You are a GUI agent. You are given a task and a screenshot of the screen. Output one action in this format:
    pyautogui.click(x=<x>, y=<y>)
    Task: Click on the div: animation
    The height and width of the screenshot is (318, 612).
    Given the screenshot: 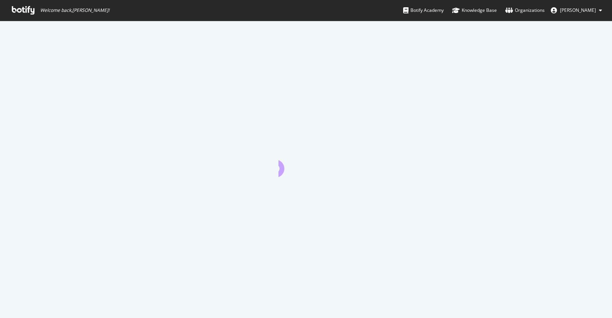 What is the action you would take?
    pyautogui.click(x=306, y=163)
    